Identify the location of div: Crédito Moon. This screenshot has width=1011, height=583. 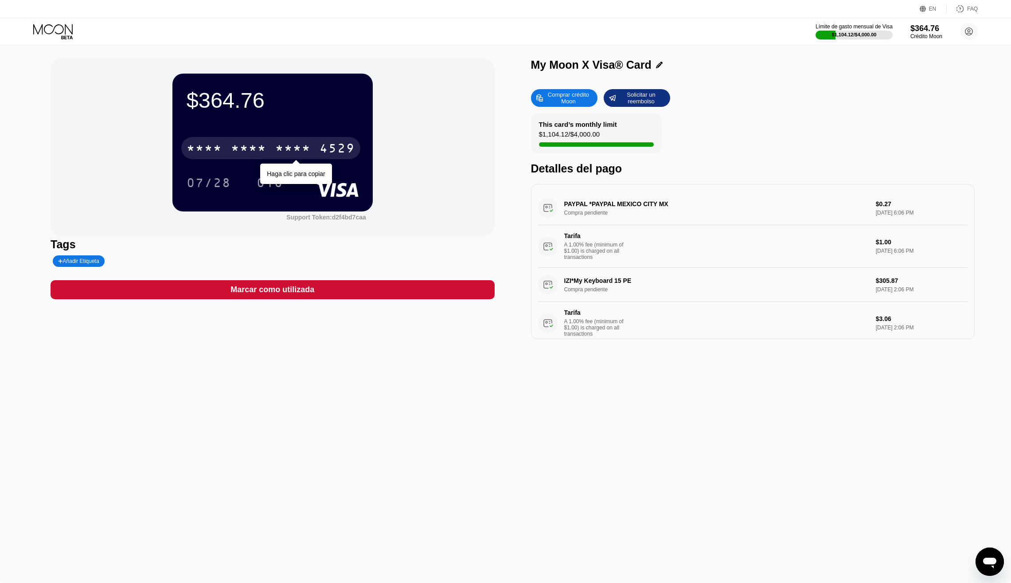
(927, 36).